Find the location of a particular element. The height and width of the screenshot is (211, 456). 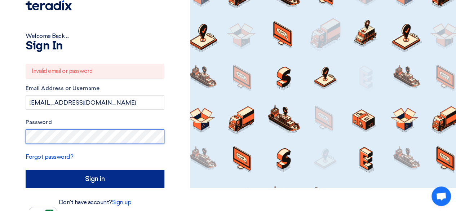

a: Forgot password? is located at coordinates (49, 156).